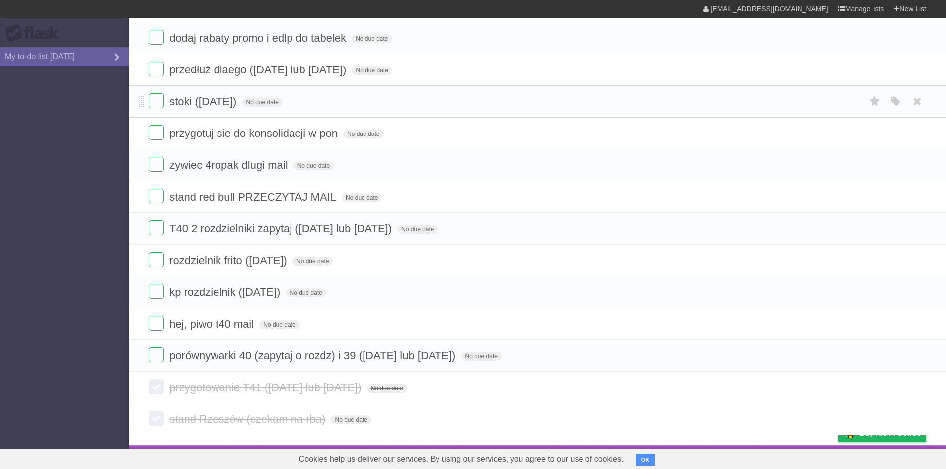 This screenshot has width=946, height=469. I want to click on span: stand Rzeszów (czekam na rba), so click(248, 419).